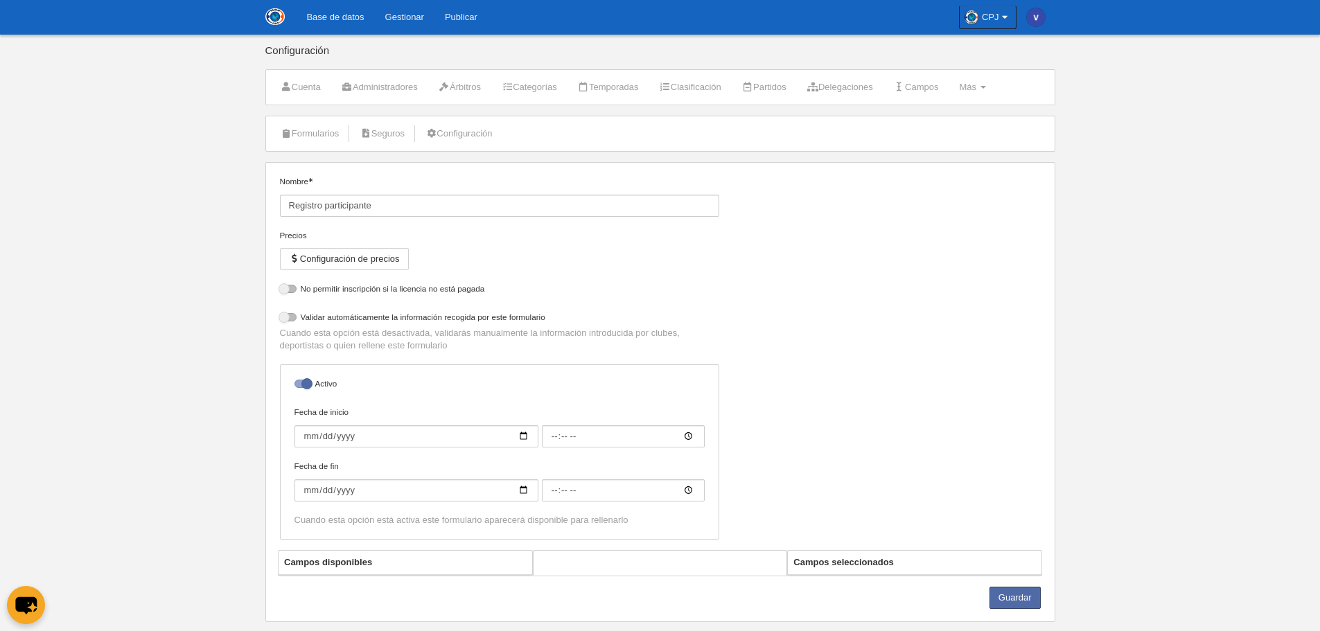  What do you see at coordinates (499, 339) in the screenshot?
I see `p: Cuando esta opción está desactivada, validarás manualmente la información introducida por clubes,...` at bounding box center [499, 339].